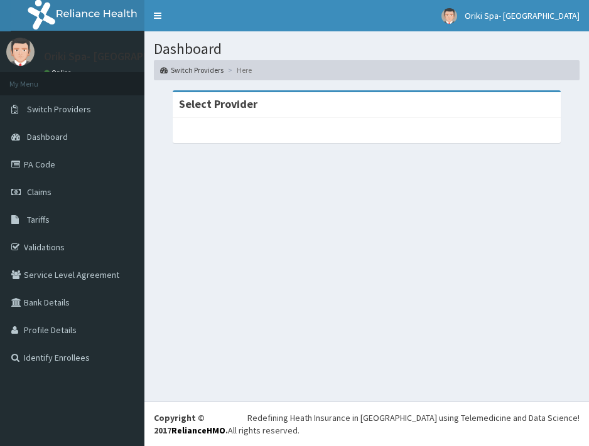 The height and width of the screenshot is (446, 589). What do you see at coordinates (218, 104) in the screenshot?
I see `strong: Select Provider` at bounding box center [218, 104].